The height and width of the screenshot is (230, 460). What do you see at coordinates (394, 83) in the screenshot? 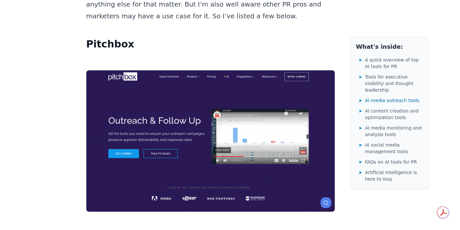
I see `span: Tools for executive visibility and thought leadership` at bounding box center [394, 83].